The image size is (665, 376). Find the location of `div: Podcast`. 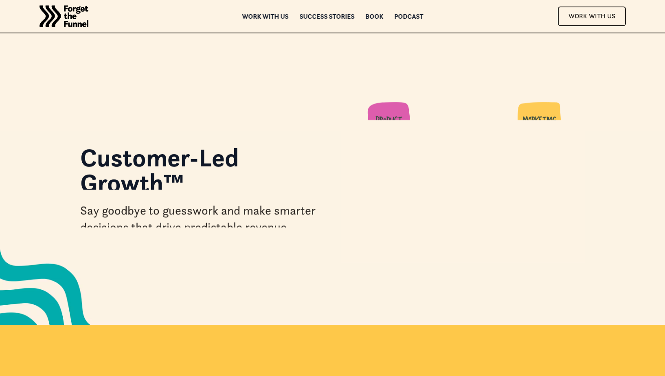

div: Podcast is located at coordinates (409, 16).